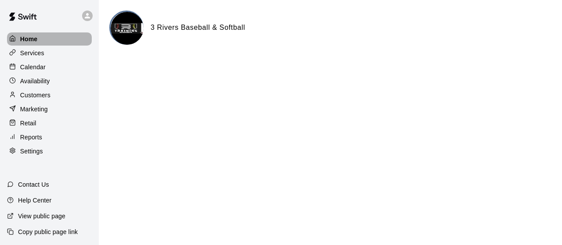 The image size is (562, 245). Describe the element at coordinates (49, 109) in the screenshot. I see `a: Marketing` at that location.